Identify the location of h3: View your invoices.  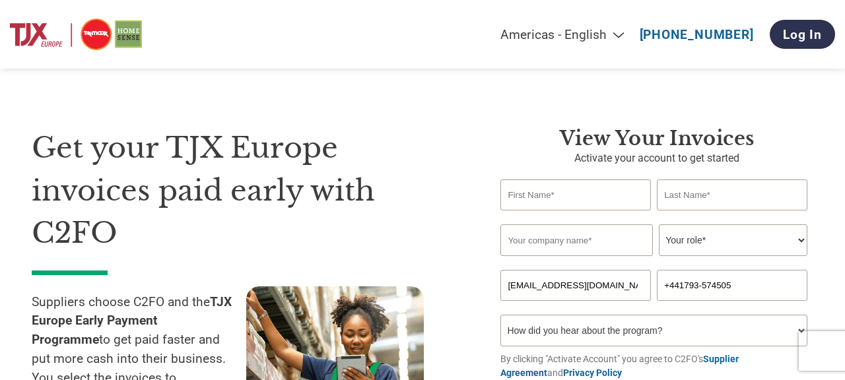
(657, 139).